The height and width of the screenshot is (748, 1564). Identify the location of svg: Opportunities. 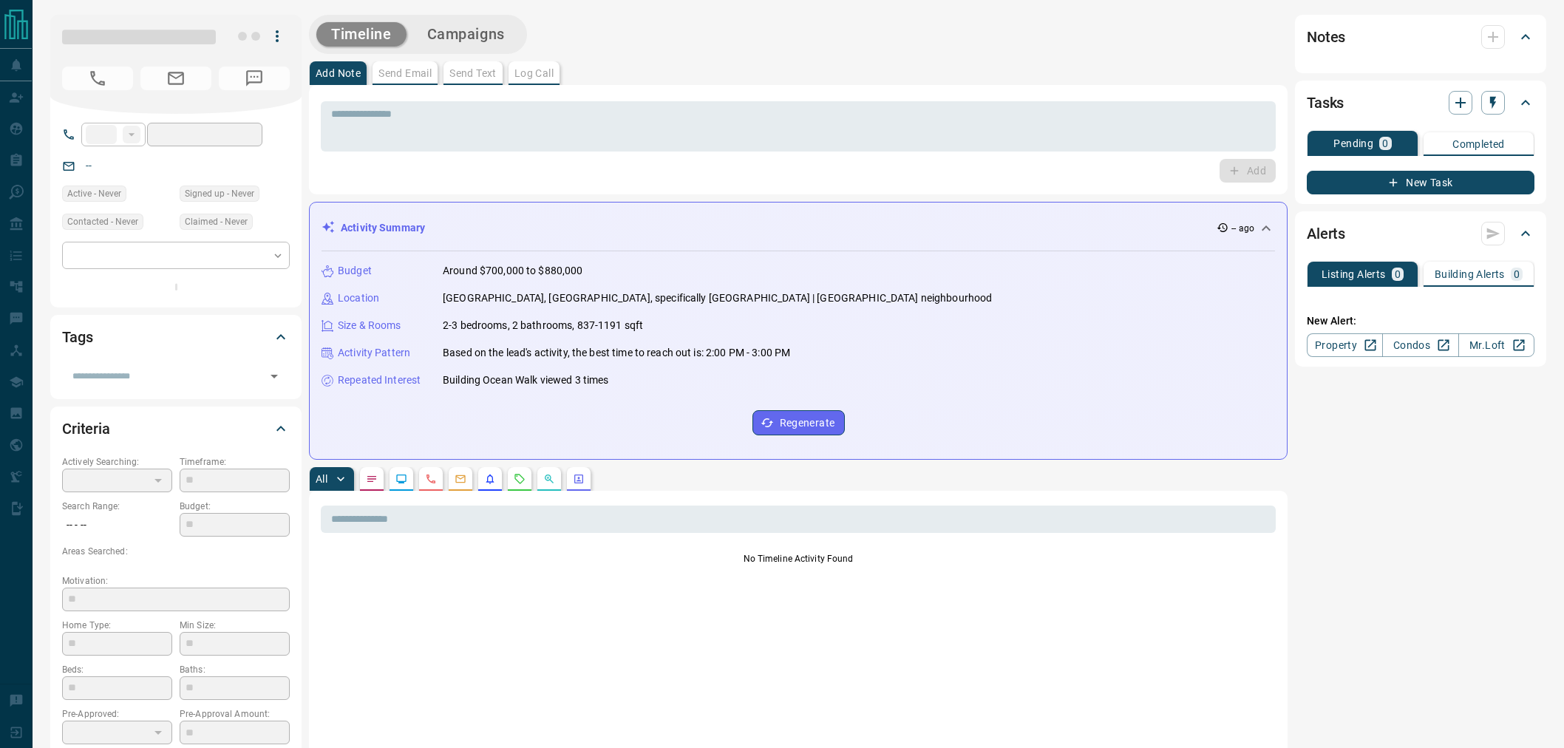
(549, 479).